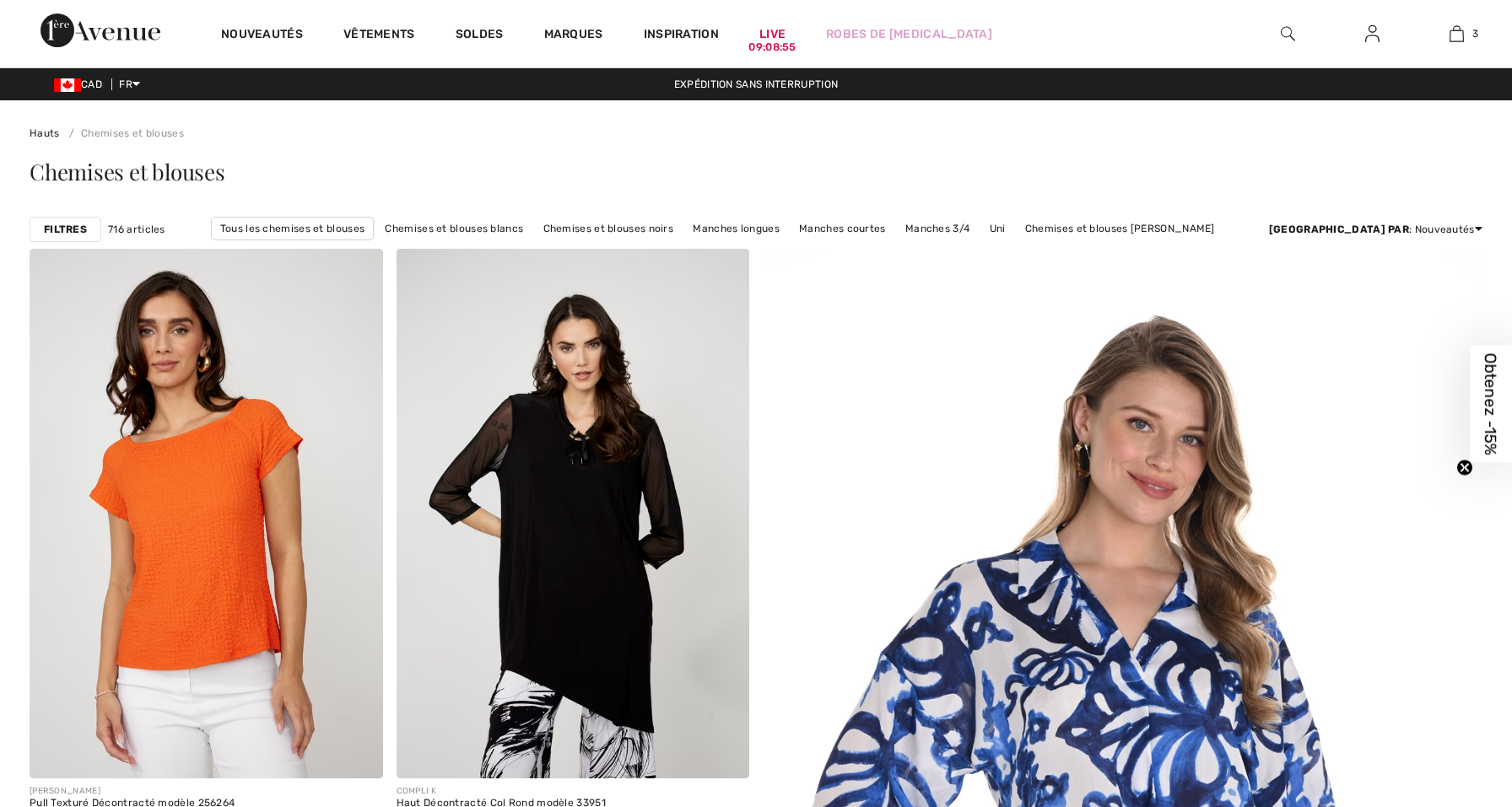 This screenshot has width=1512, height=807. I want to click on span: Chemises et blouses, so click(128, 171).